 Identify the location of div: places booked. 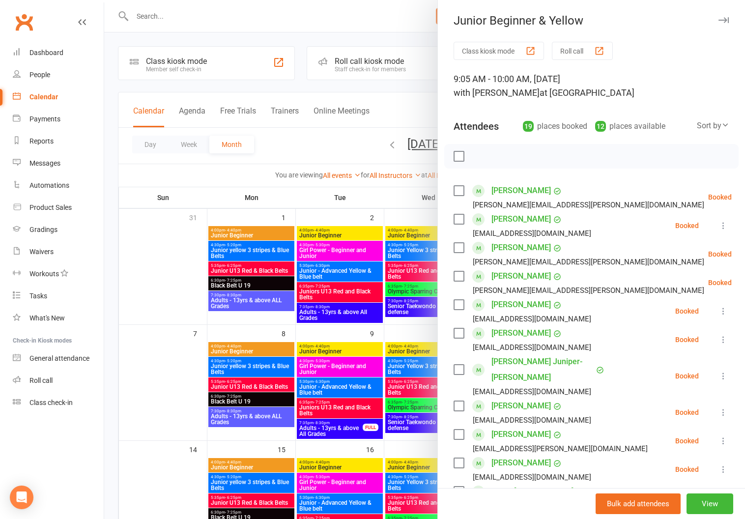
(555, 126).